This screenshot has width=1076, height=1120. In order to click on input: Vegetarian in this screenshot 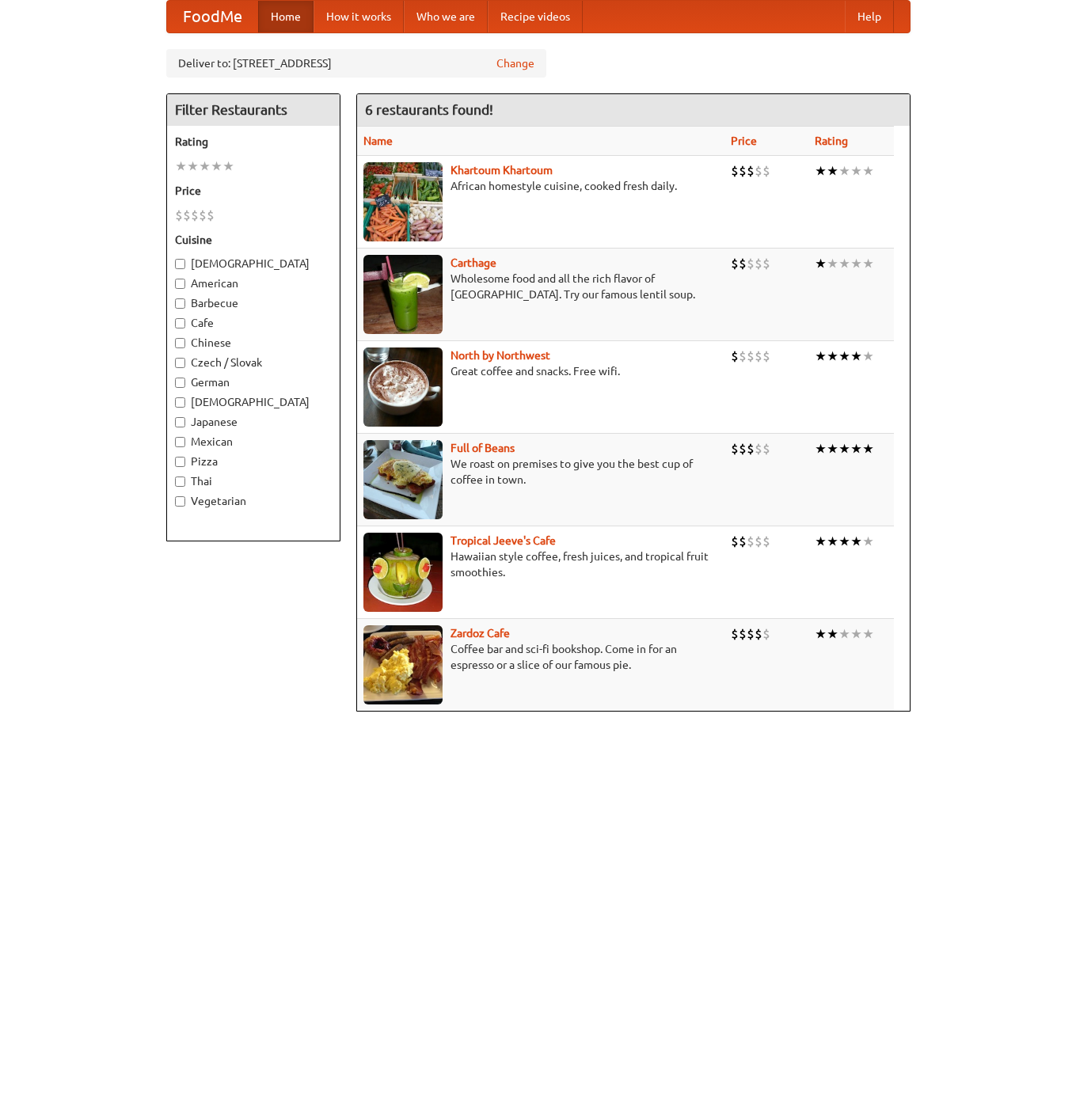, I will do `click(180, 501)`.